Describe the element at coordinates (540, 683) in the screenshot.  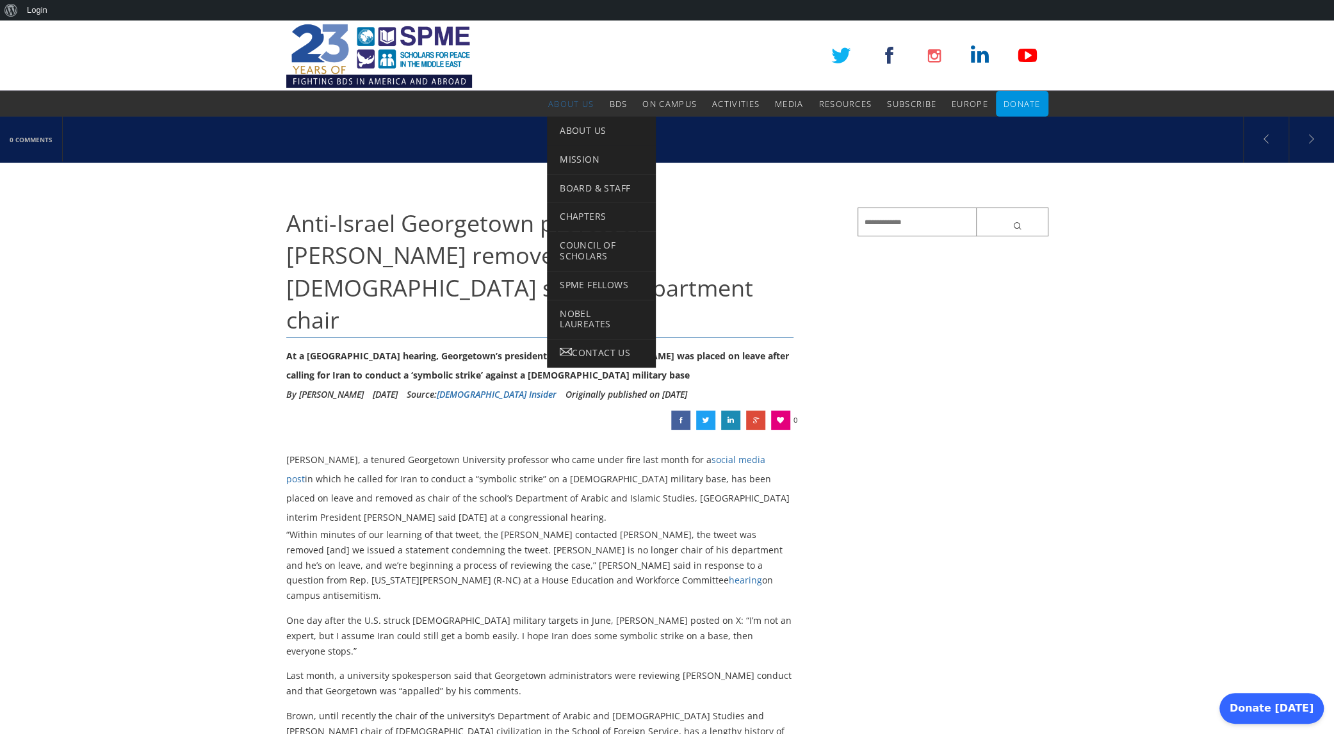
I see `p: Last month, a university spokesperson said that Georgetown administrators were reviewing [PERSON_...` at that location.